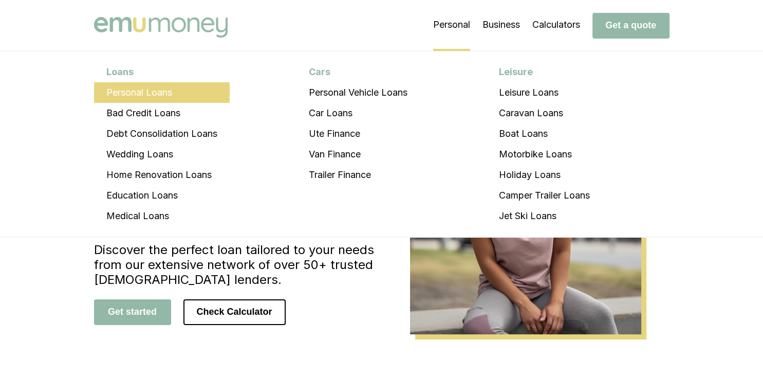 This screenshot has height=376, width=763. I want to click on button: Get a quote, so click(631, 26).